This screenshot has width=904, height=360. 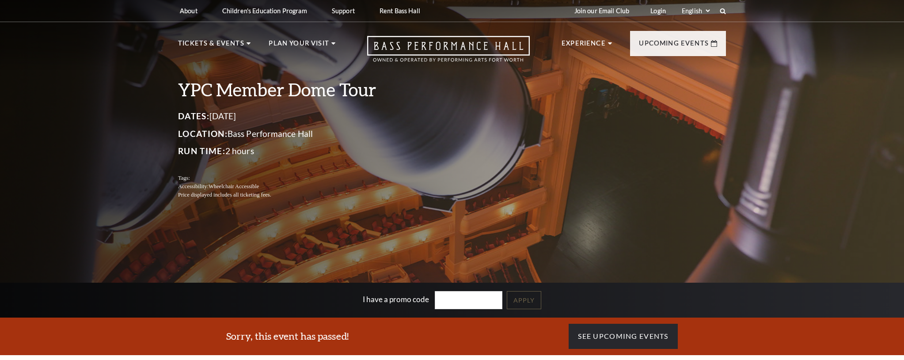 What do you see at coordinates (300, 187) in the screenshot?
I see `p: Accessibility:` at bounding box center [300, 187].